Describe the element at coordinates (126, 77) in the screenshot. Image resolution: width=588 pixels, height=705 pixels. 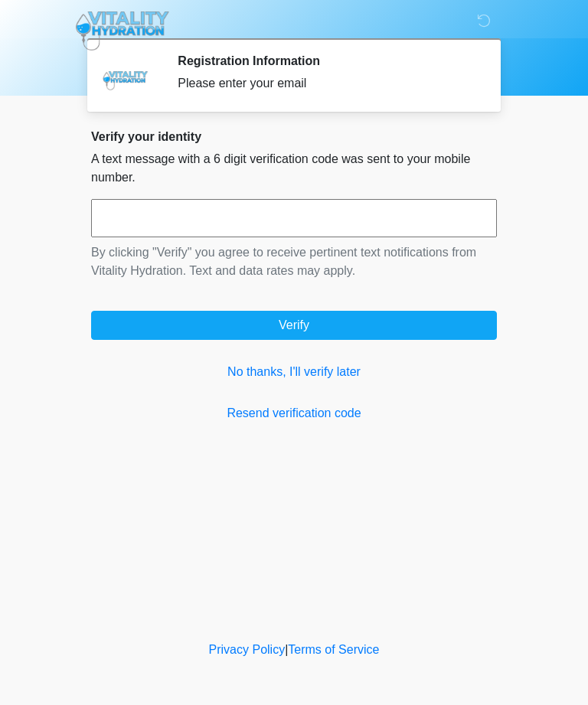
I see `img: Agent Avatar` at that location.